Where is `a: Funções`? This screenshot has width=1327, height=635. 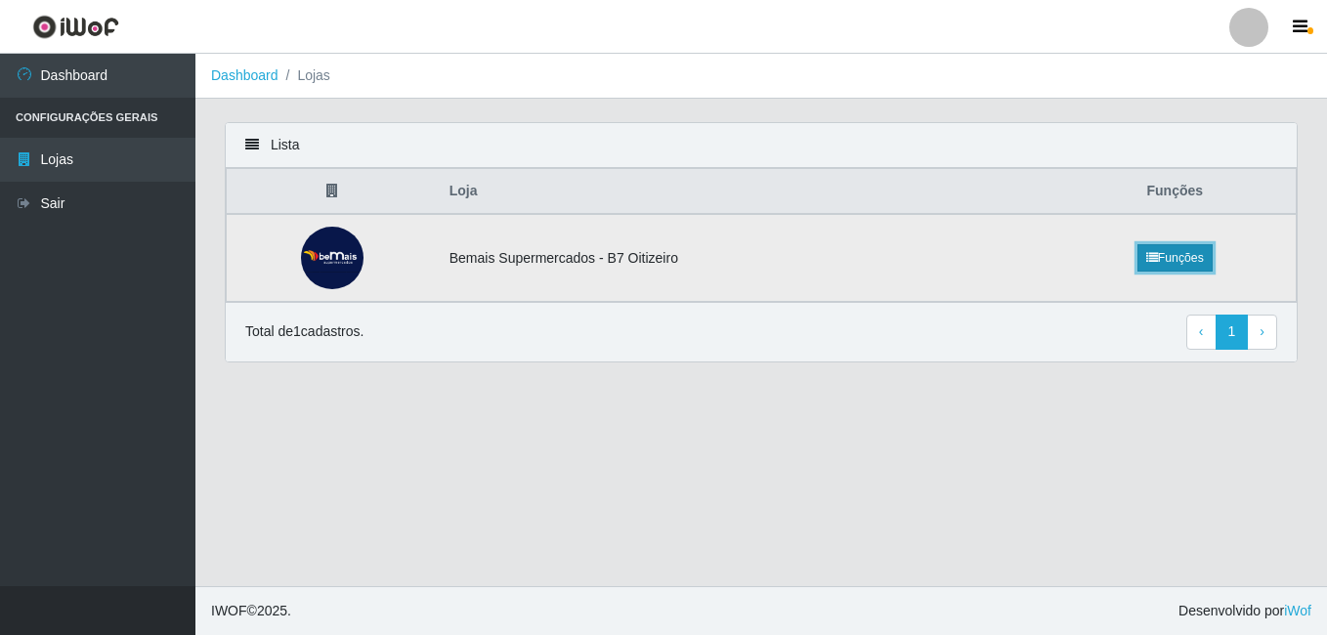
a: Funções is located at coordinates (1174, 258).